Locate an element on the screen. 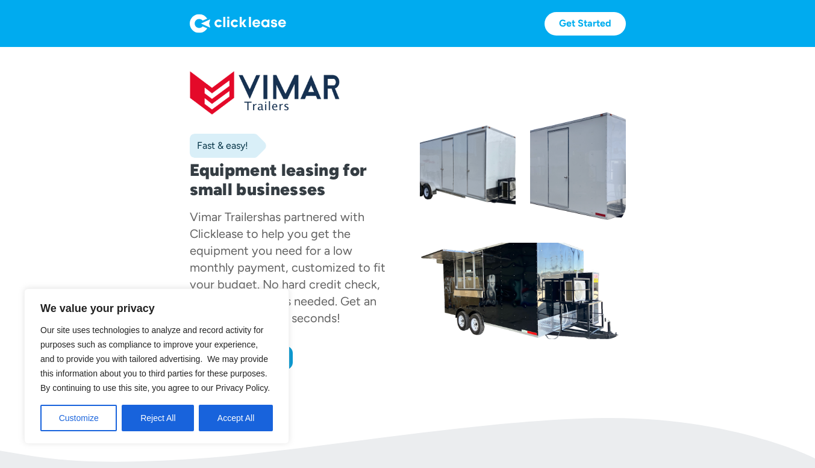 This screenshot has height=468, width=815. div: Vimar Trailers is located at coordinates (226, 217).